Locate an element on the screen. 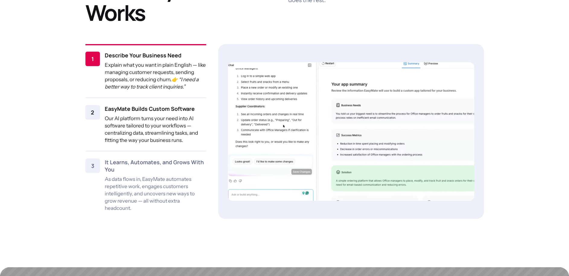 This screenshot has height=276, width=569. h5: 3 is located at coordinates (93, 166).